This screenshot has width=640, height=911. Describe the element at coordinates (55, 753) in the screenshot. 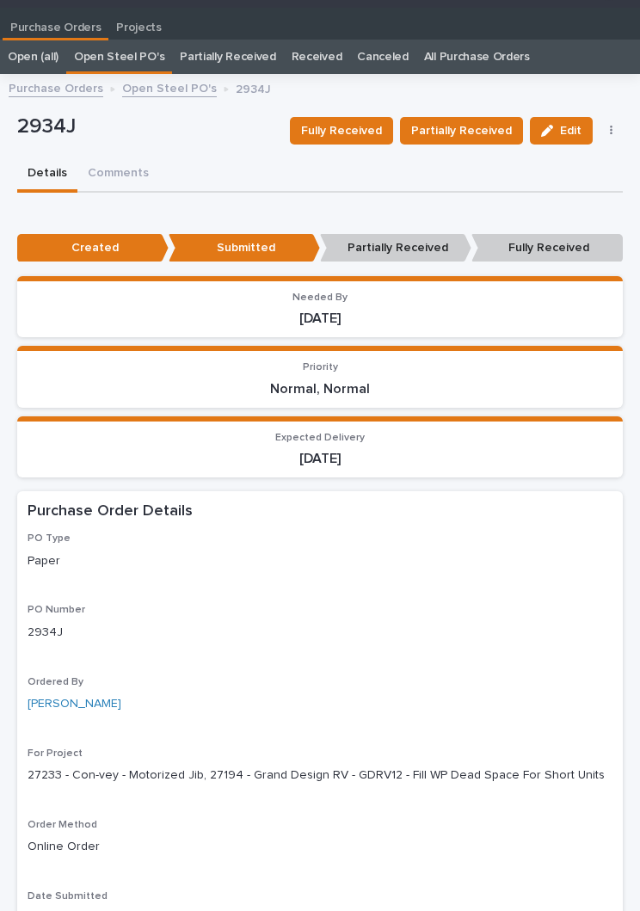

I see `span: For Project` at that location.